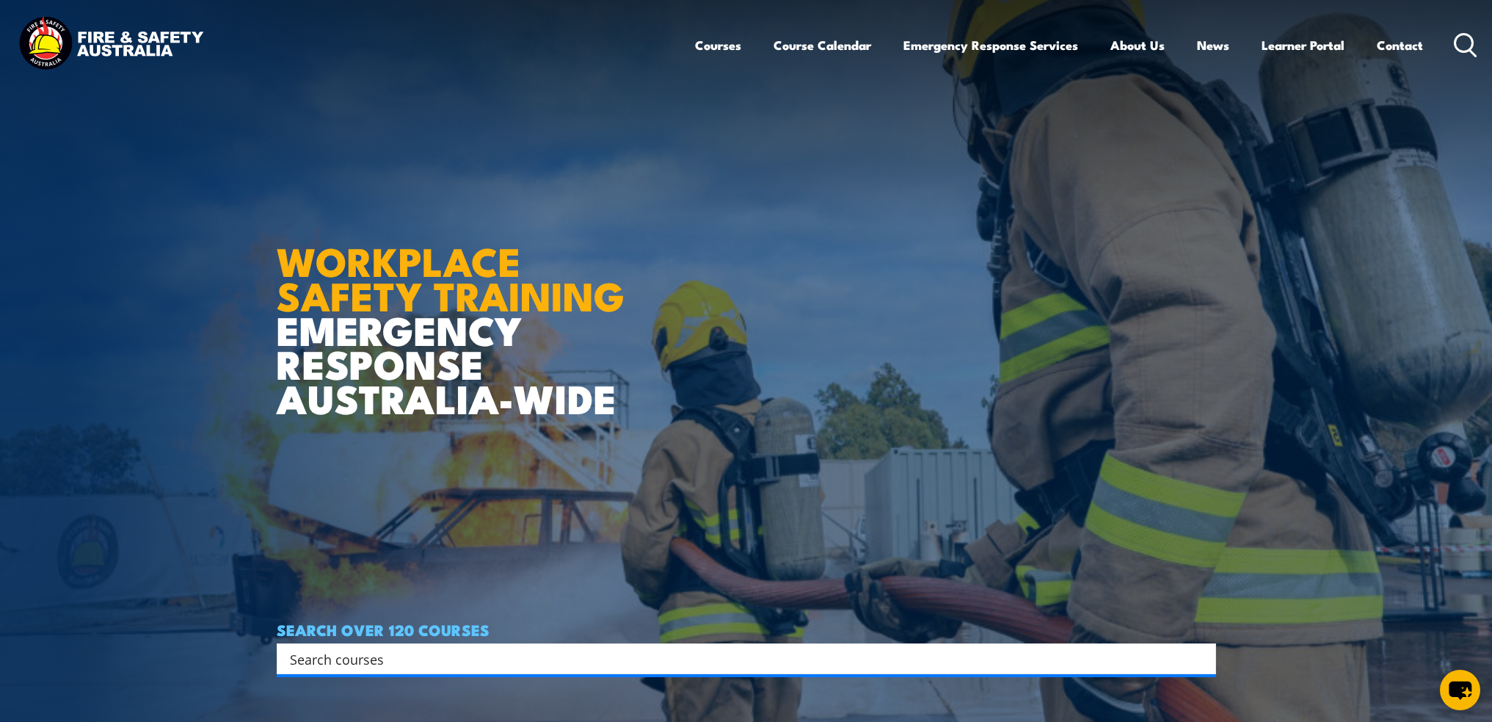  I want to click on a: Emergency Response Services, so click(991, 45).